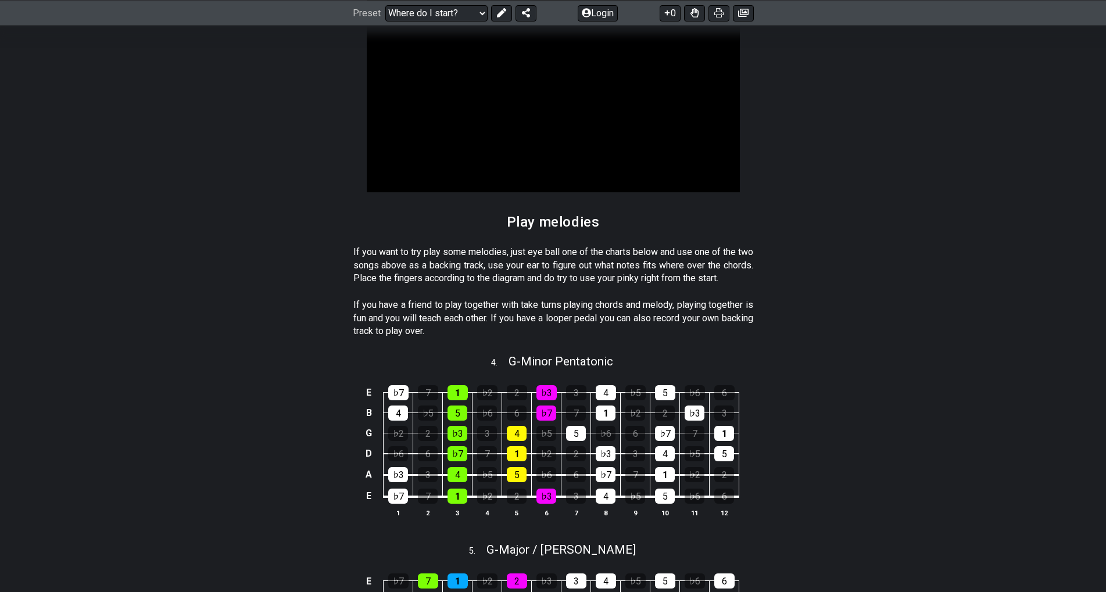  I want to click on th: 11, so click(694, 513).